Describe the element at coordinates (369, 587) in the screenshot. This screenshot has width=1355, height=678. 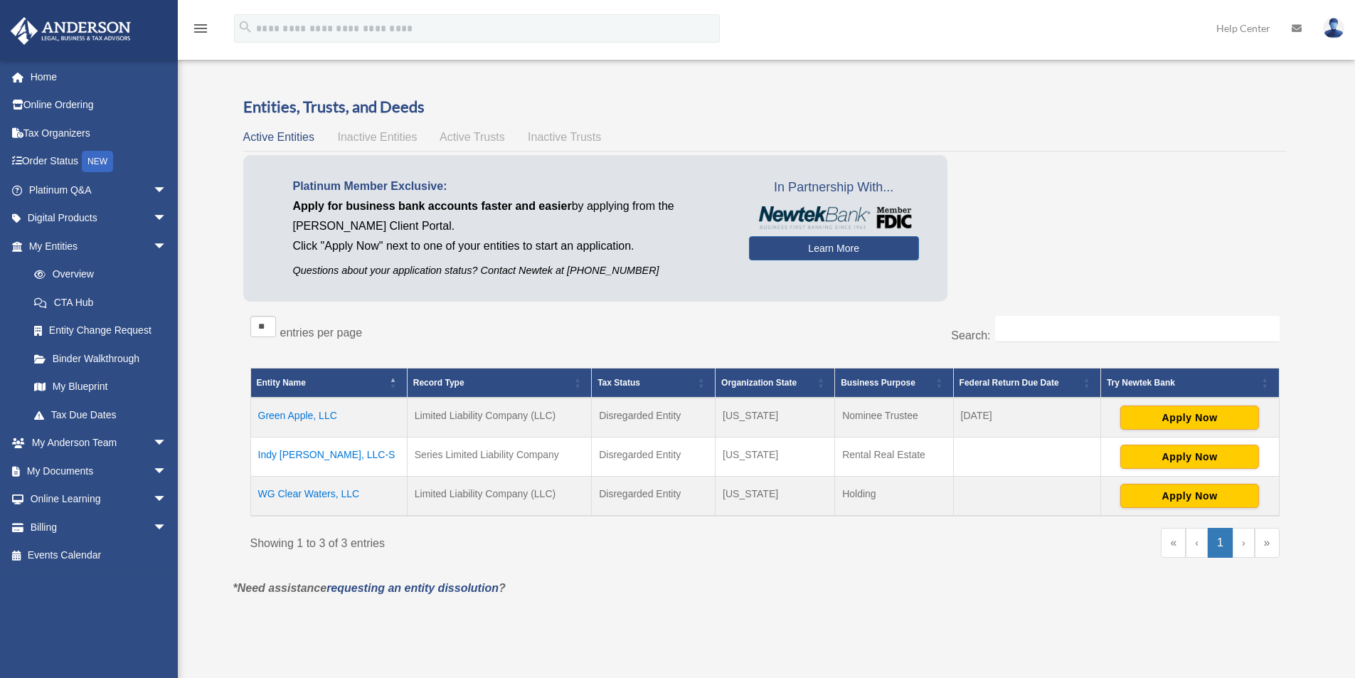
I see `em: *Need assistance ?` at that location.